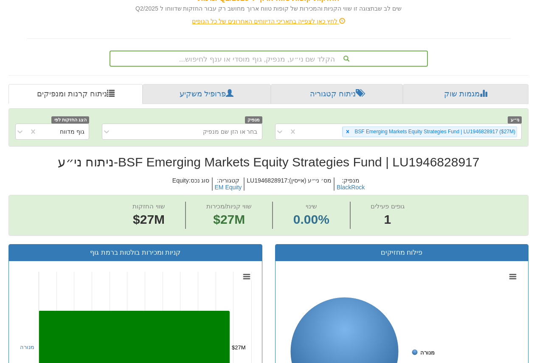 The width and height of the screenshot is (537, 363). What do you see at coordinates (311, 206) in the screenshot?
I see `span: שינוי` at bounding box center [311, 206].